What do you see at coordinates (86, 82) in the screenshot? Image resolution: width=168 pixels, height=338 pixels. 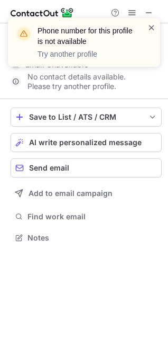 I see `div: No contact details available. Please try another profile.` at bounding box center [86, 82].